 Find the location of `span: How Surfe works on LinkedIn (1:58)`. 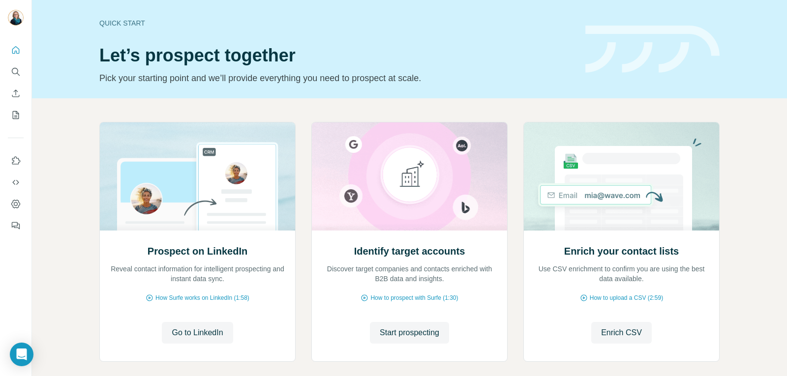

span: How Surfe works on LinkedIn (1:58) is located at coordinates (202, 298).